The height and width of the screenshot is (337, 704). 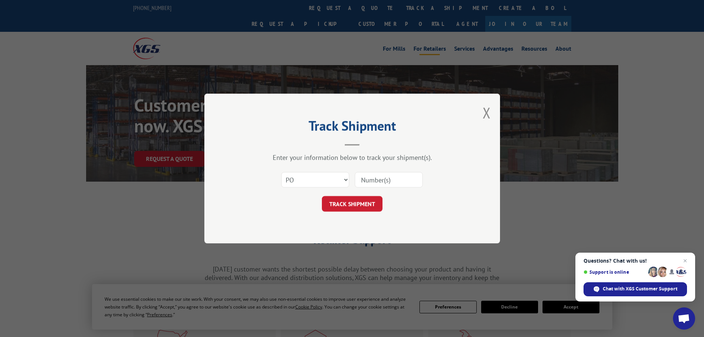 I want to click on div: Chat with XGS Customer Support, so click(x=635, y=289).